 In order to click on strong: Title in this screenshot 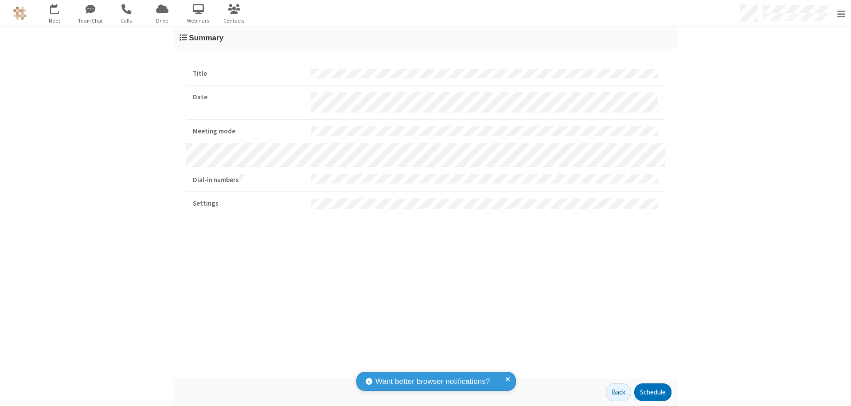, I will do `click(248, 74)`.